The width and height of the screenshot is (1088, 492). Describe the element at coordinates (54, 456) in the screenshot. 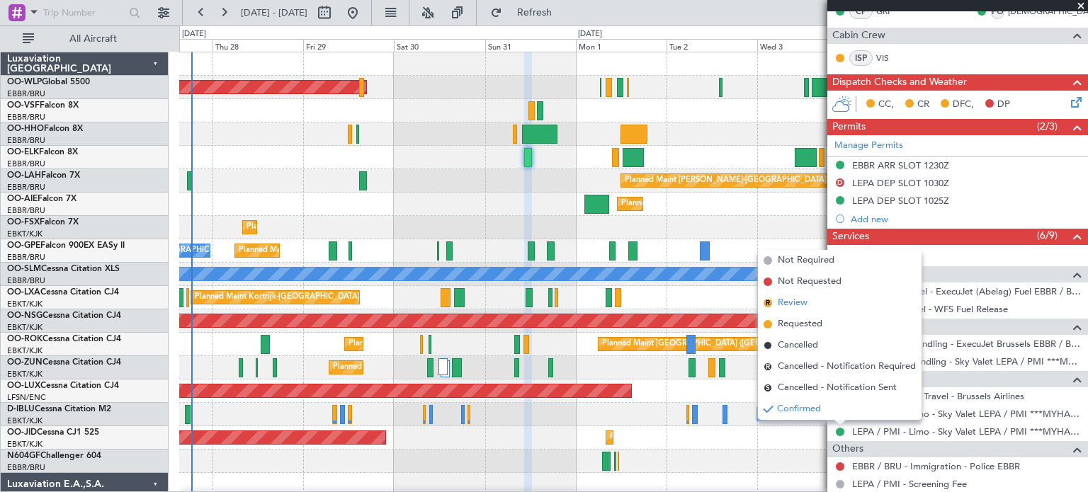

I see `a: N604GFChallenger 604` at that location.